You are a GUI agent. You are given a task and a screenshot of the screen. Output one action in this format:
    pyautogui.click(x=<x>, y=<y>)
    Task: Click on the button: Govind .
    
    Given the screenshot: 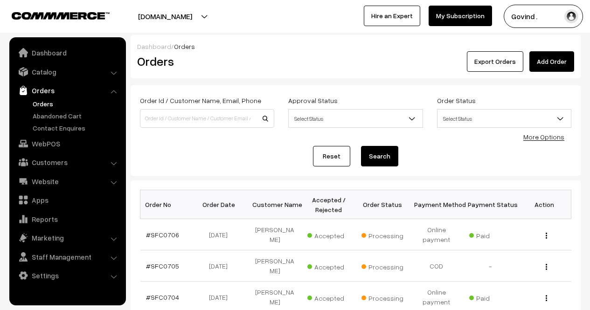 What is the action you would take?
    pyautogui.click(x=544, y=16)
    